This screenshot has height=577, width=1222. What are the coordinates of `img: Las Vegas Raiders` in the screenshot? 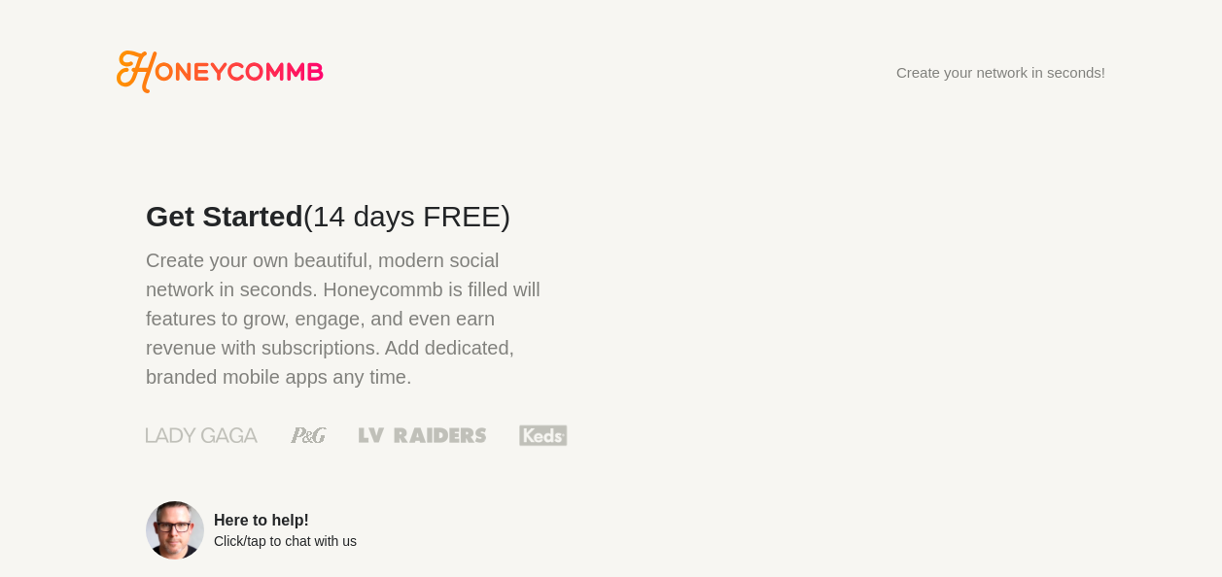 It's located at (422, 435).